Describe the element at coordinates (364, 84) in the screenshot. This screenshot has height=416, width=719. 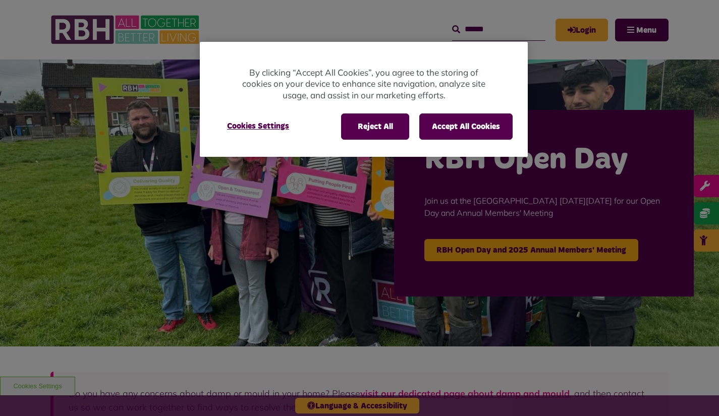
I see `p: By clicking “Accept All Cookies”, you agree to the storing of cookies on your device to enhance s...` at that location.